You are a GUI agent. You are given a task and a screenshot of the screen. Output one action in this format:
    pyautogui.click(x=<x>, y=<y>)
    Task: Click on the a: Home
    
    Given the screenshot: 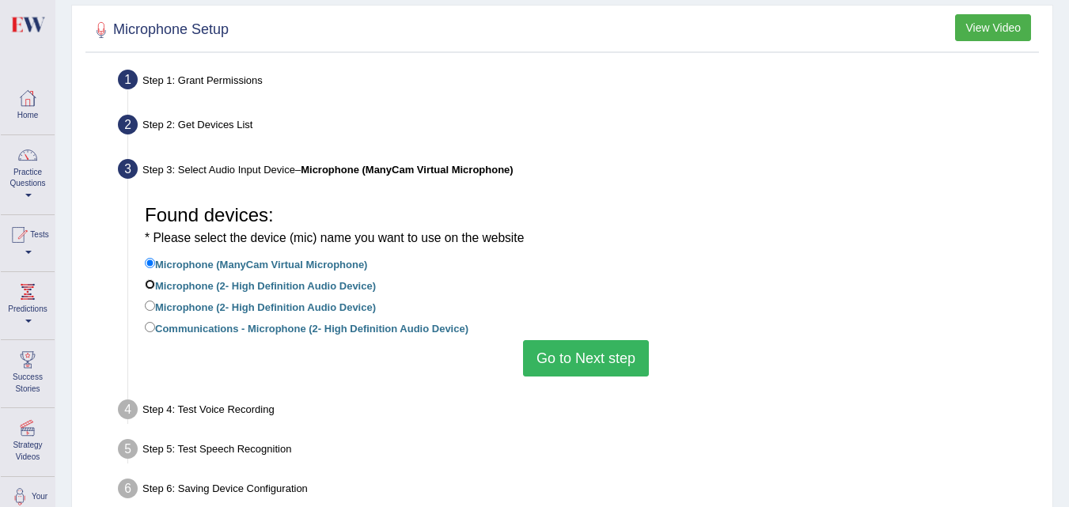 What is the action you would take?
    pyautogui.click(x=28, y=104)
    